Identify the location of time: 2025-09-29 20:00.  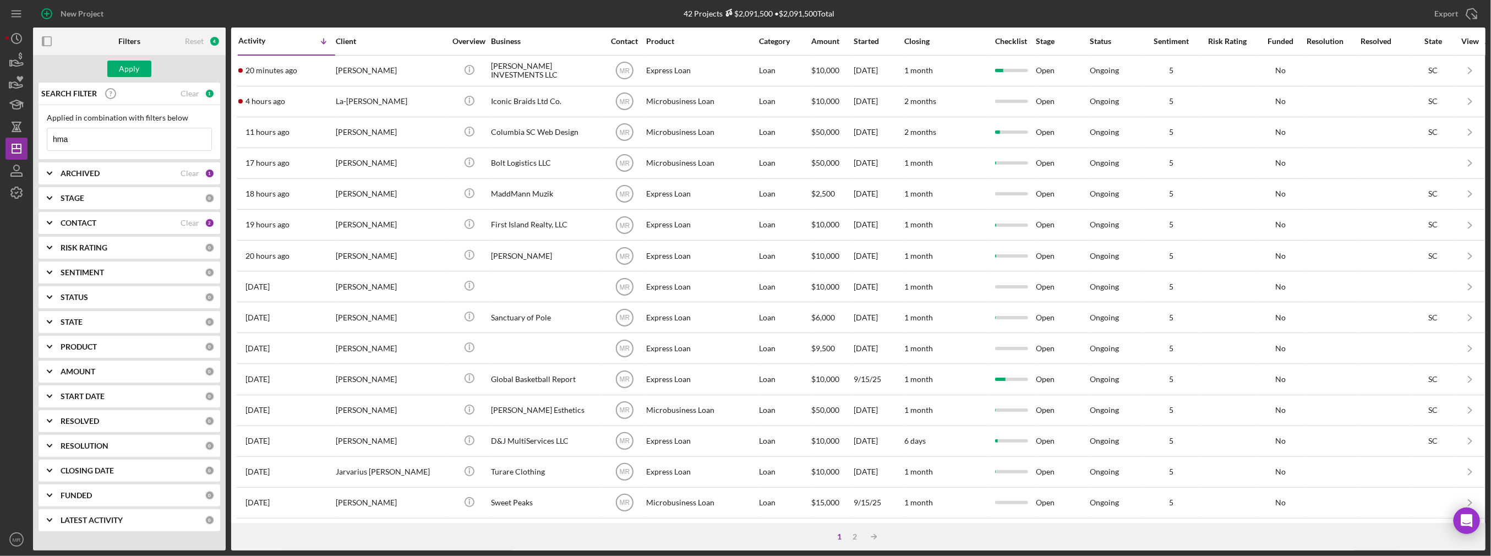
(268, 194).